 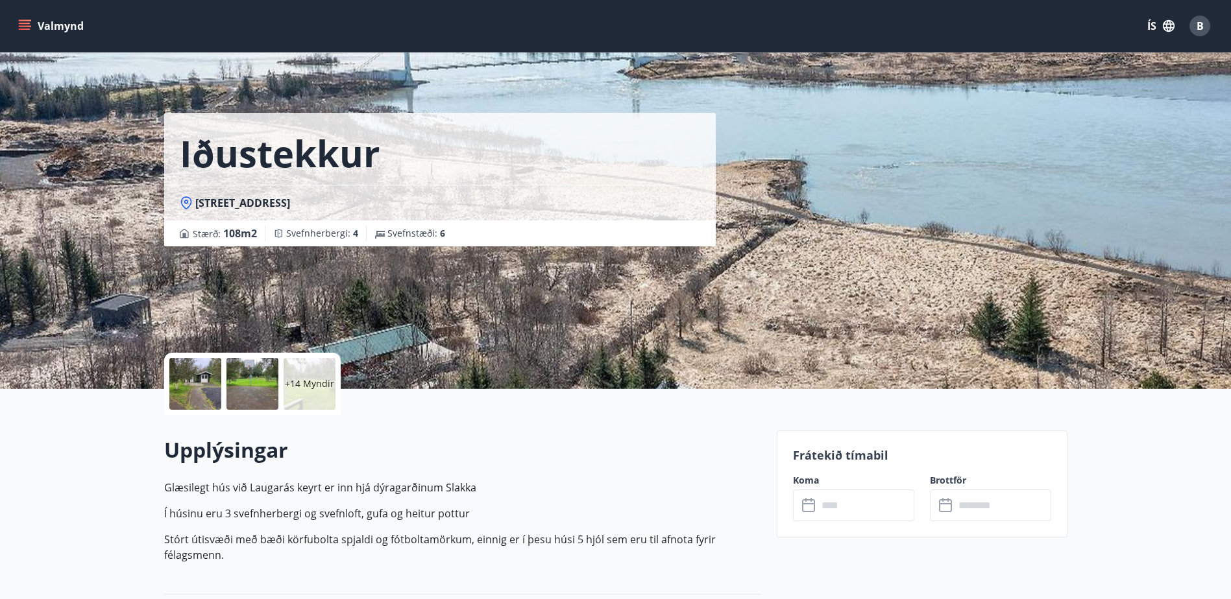 I want to click on span: 108 m2, so click(x=240, y=234).